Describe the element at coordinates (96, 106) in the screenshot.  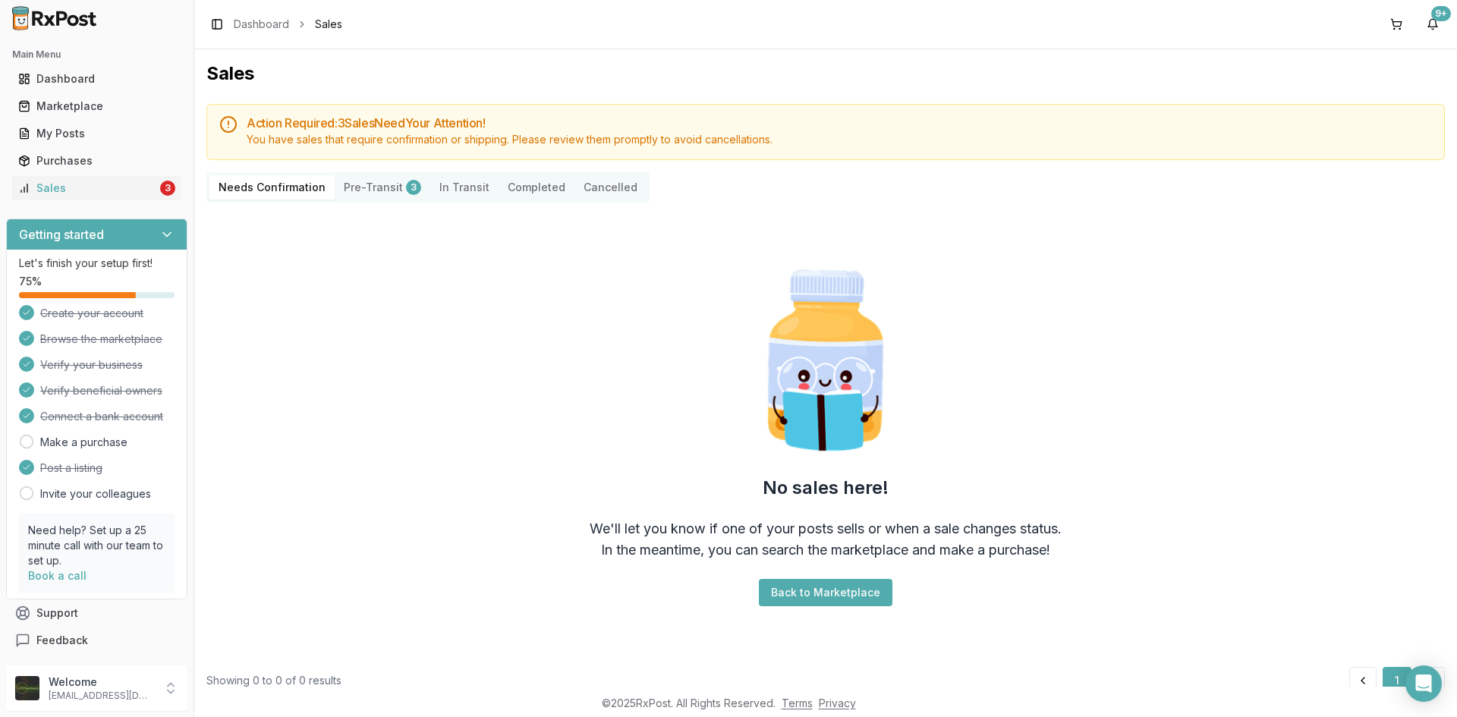
I see `div: Marketplace` at that location.